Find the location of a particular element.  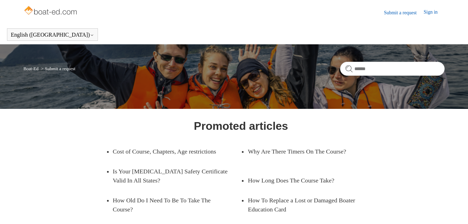

div: Live chat is located at coordinates (454, 210).